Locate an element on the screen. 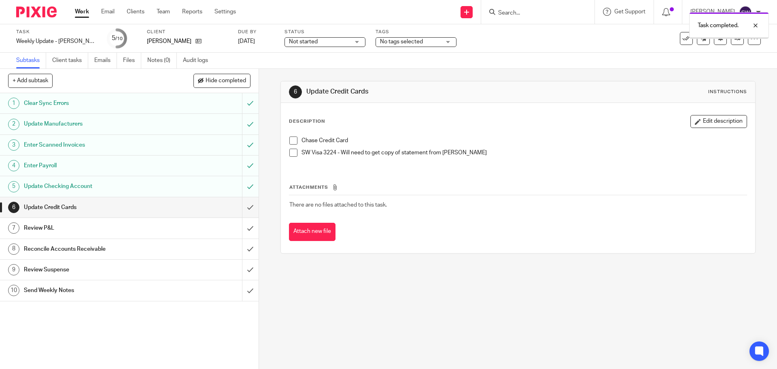 This screenshot has height=369, width=777. div: 7 is located at coordinates (14, 228).